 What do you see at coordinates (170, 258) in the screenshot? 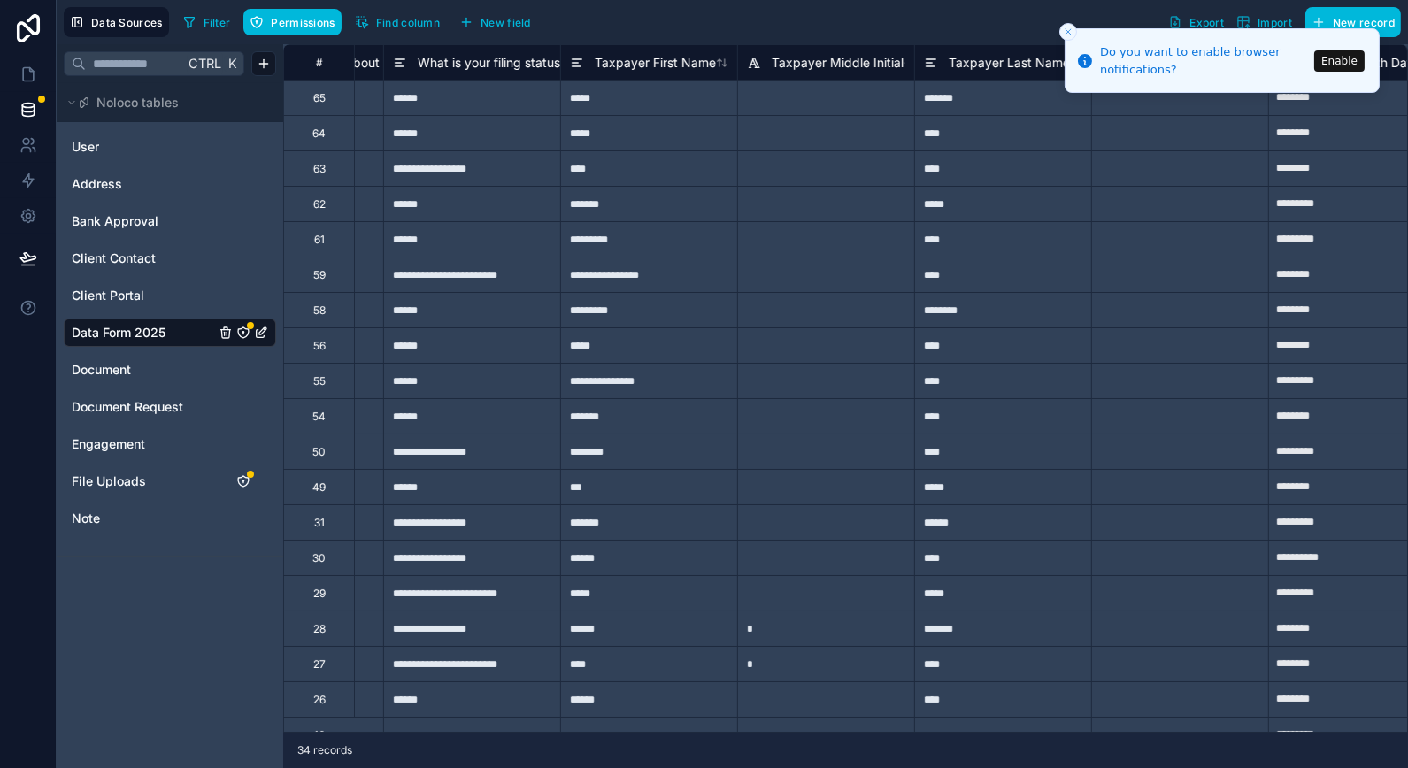
I see `div: Client Contact` at bounding box center [170, 258].